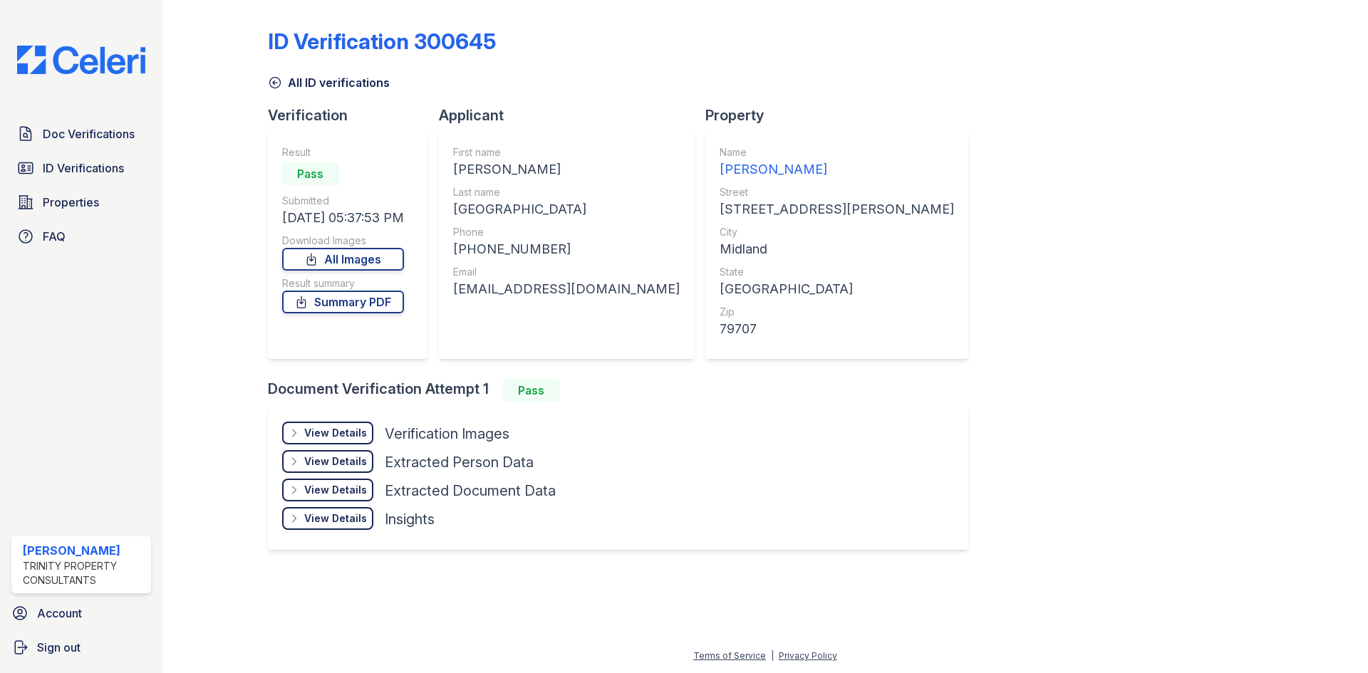  What do you see at coordinates (837, 272) in the screenshot?
I see `div: State` at bounding box center [837, 272].